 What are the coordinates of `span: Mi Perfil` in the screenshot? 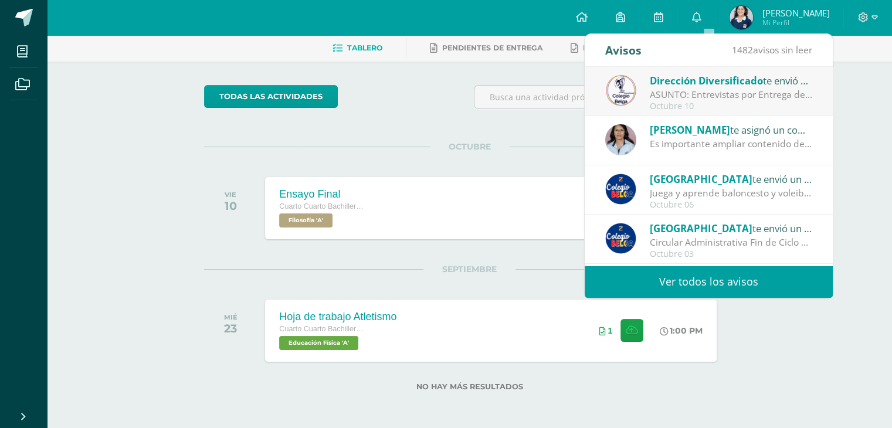 It's located at (795, 22).